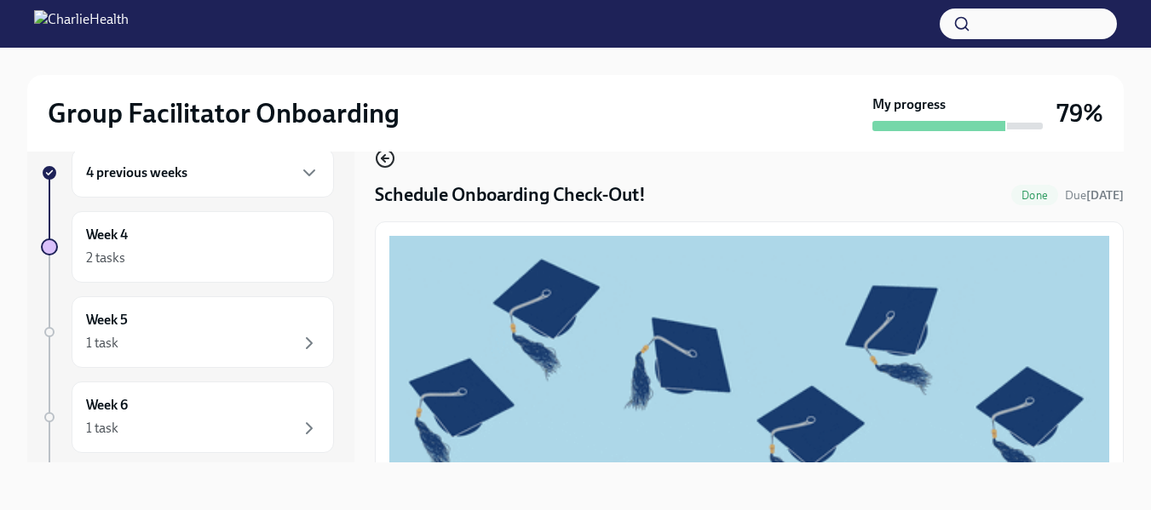 The height and width of the screenshot is (510, 1151). I want to click on h6: Week 4, so click(106, 235).